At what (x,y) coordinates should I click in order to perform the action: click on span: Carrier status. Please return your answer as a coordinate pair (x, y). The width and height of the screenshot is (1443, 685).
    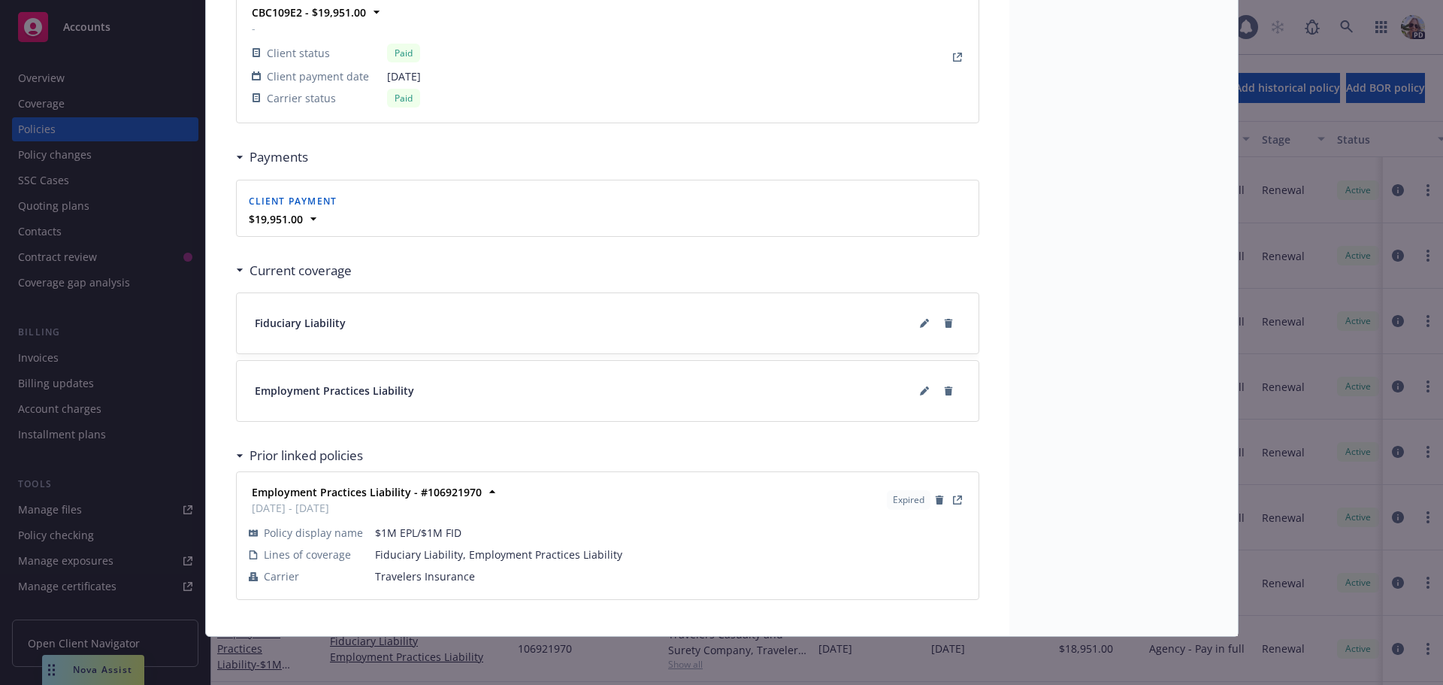
    Looking at the image, I should click on (301, 98).